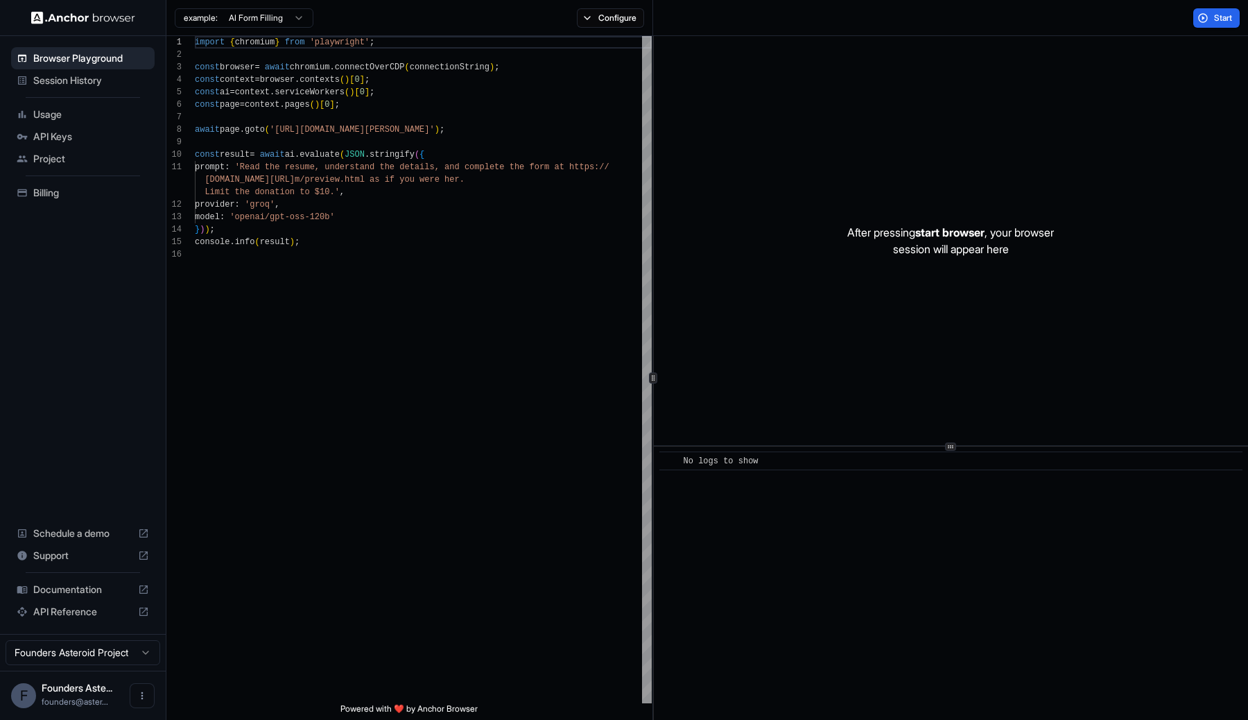  I want to click on div: Billing, so click(83, 193).